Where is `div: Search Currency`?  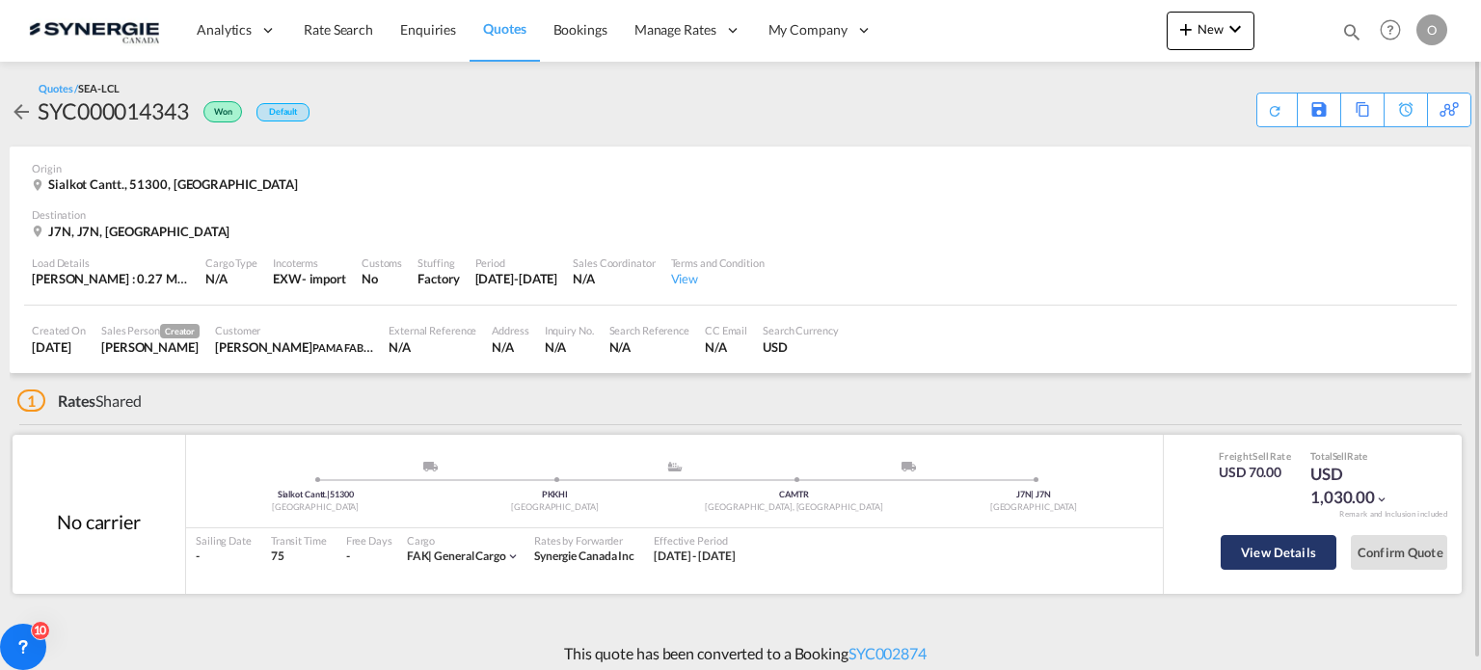
div: Search Currency is located at coordinates (801, 330).